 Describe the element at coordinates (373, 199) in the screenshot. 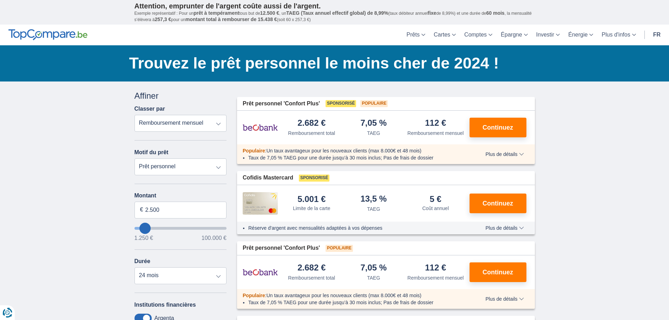

I see `div: 13,5 %` at that location.